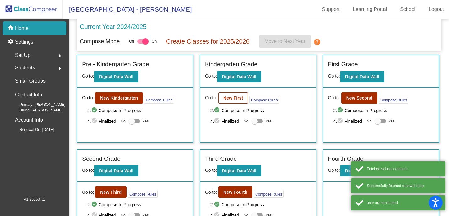  Describe the element at coordinates (29, 120) in the screenshot. I see `p: Account Info` at that location.